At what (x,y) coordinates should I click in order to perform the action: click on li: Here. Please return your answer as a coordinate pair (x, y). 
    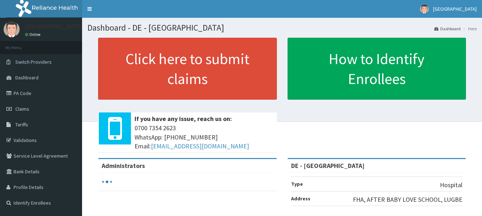
    Looking at the image, I should click on (468, 29).